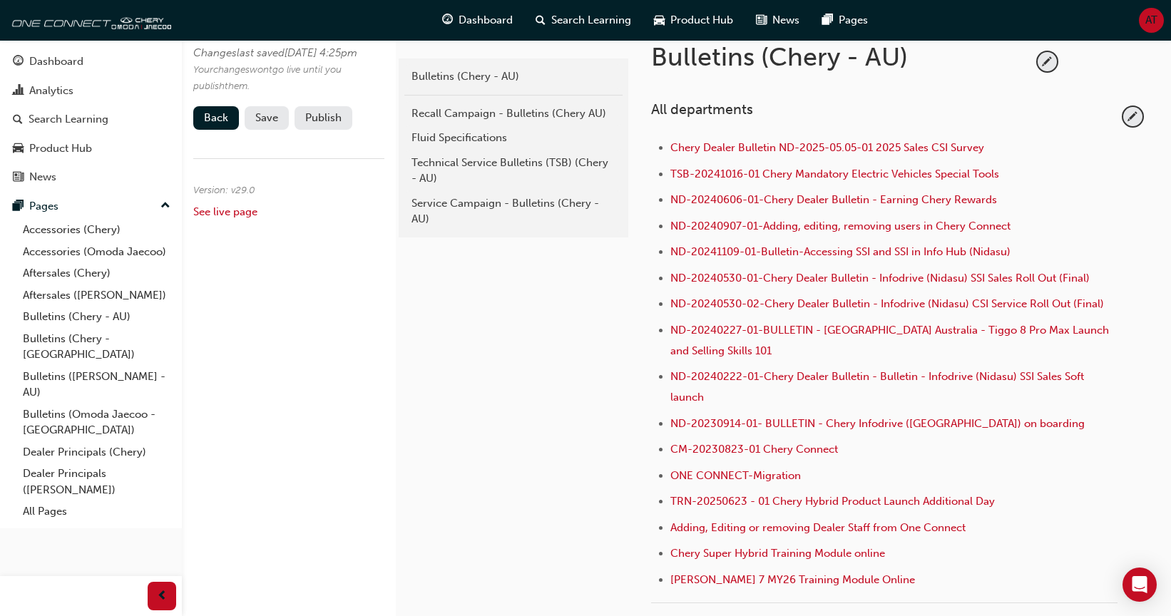 Image resolution: width=1171 pixels, height=616 pixels. I want to click on button: AT, so click(1151, 20).